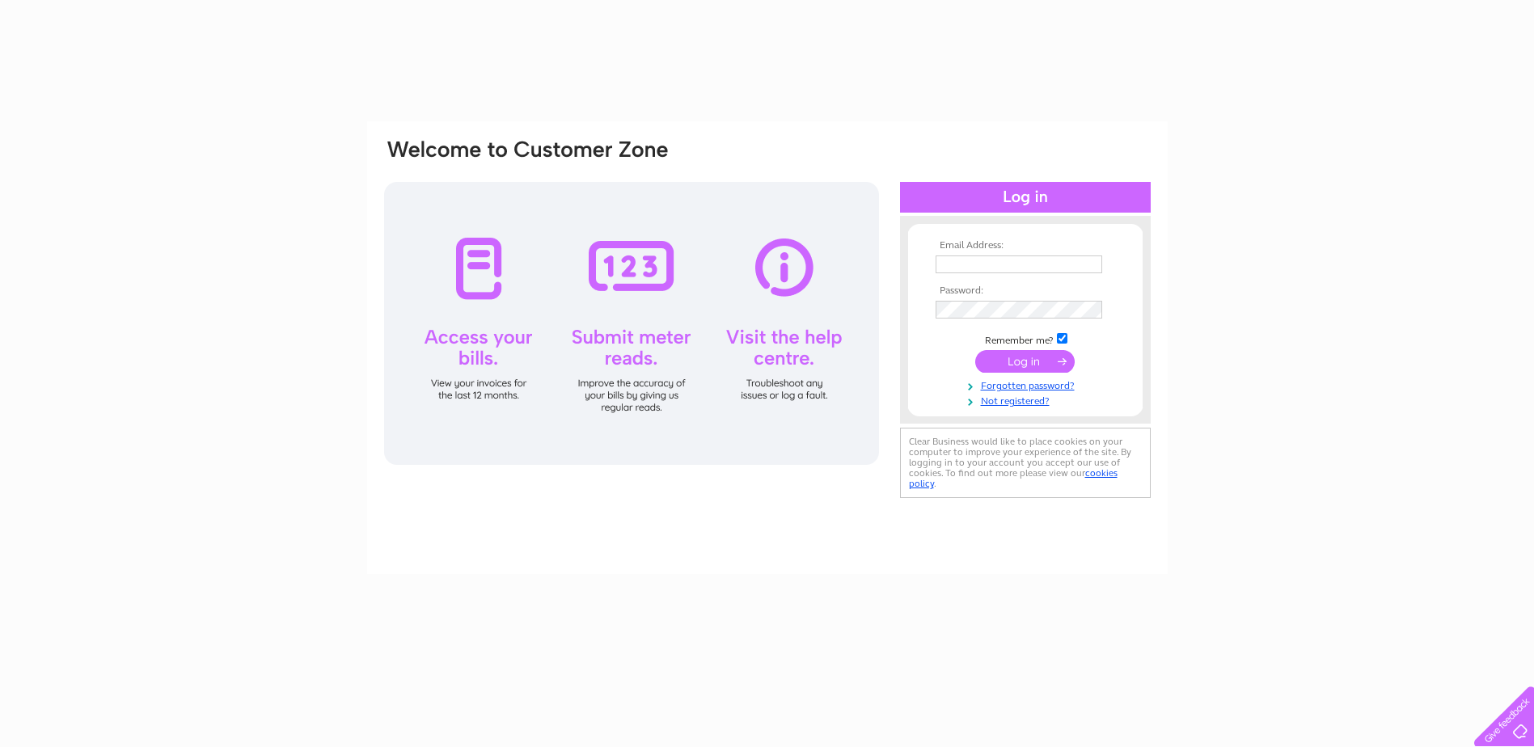  Describe the element at coordinates (1024, 361) in the screenshot. I see `input: Submit` at that location.